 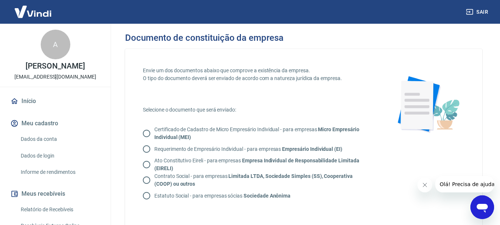 I want to click on a: Informe de rendimentos, so click(x=60, y=172).